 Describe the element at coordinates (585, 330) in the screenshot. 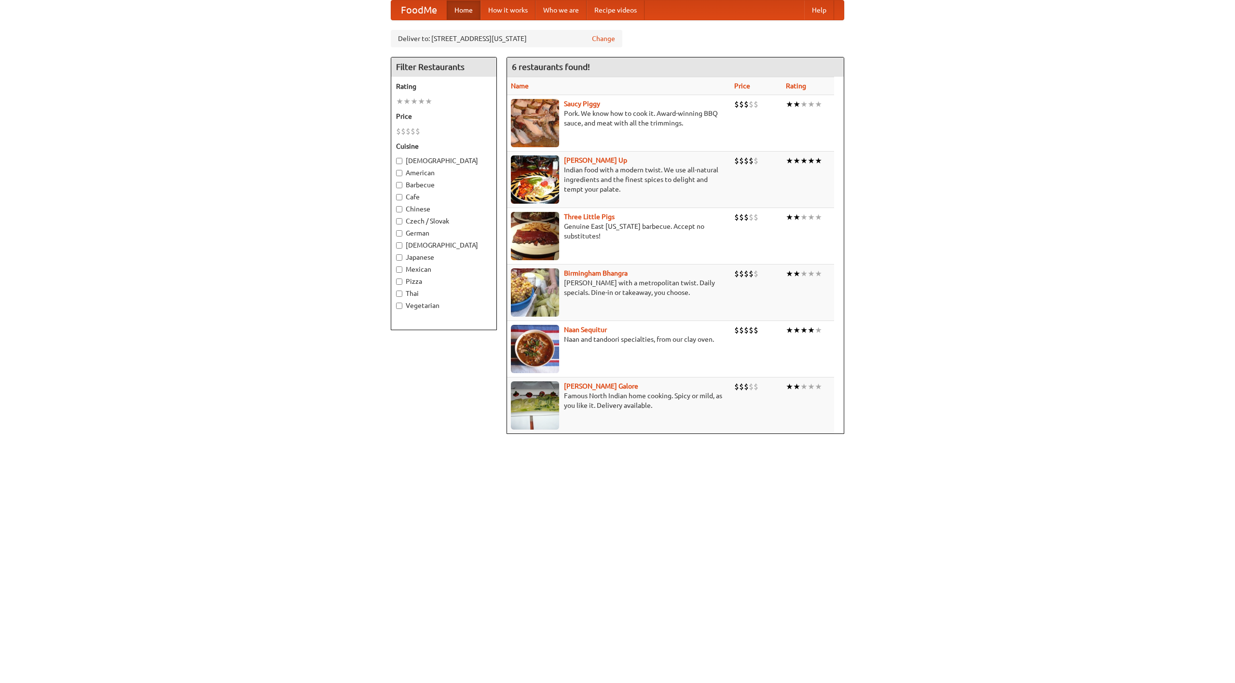

I see `a: Naan Sequitur` at that location.